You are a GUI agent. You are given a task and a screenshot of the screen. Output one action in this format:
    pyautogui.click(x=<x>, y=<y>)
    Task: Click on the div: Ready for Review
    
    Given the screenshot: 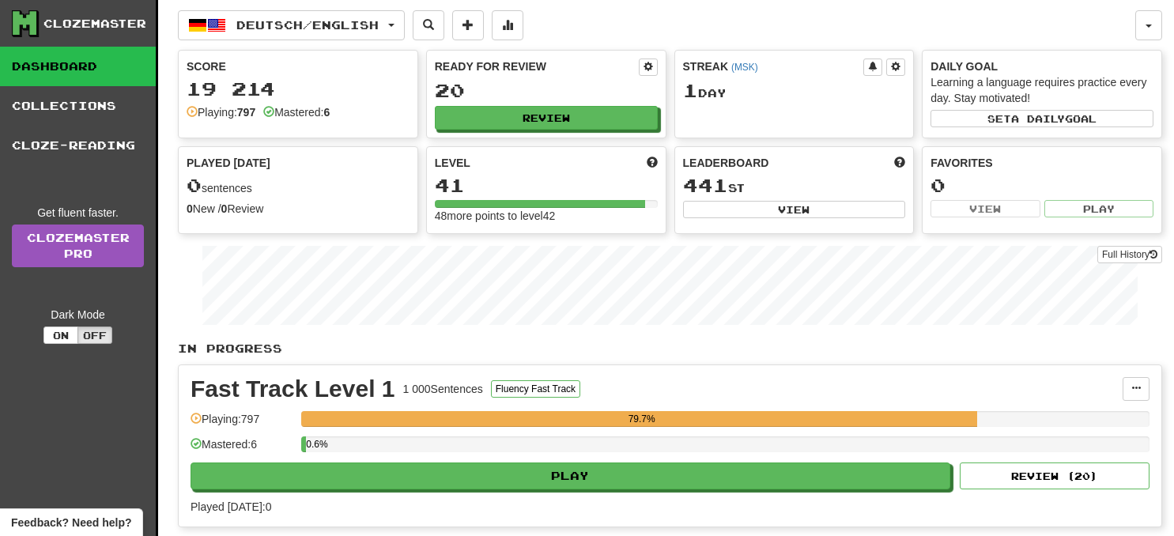 What is the action you would take?
    pyautogui.click(x=537, y=66)
    